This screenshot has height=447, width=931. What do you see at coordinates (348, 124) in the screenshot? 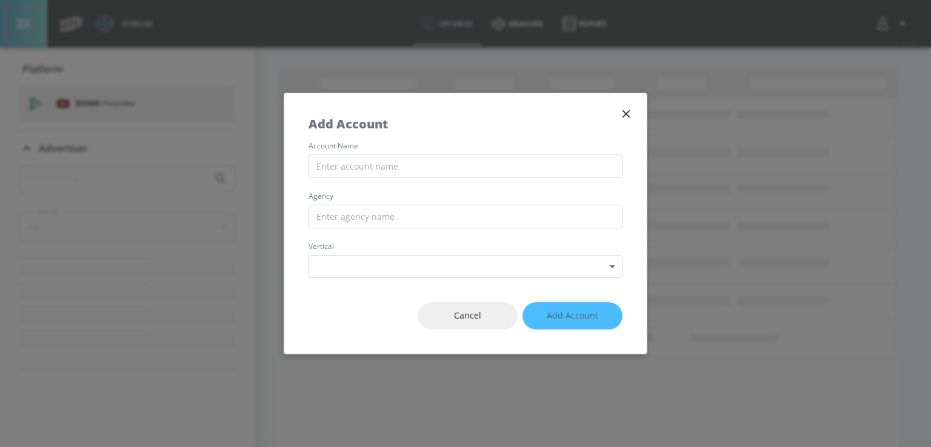
I see `h5: Add Account` at bounding box center [348, 124].